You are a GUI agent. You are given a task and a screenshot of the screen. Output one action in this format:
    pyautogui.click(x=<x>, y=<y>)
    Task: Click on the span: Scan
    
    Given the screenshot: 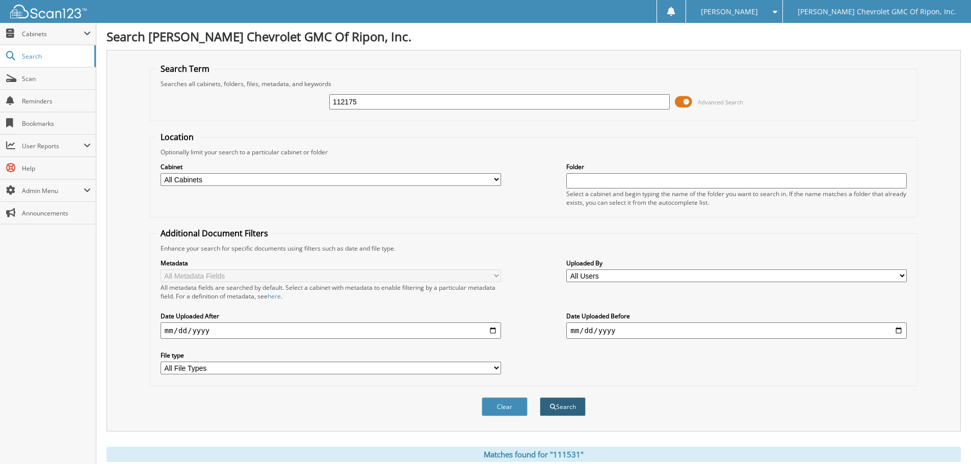 What is the action you would take?
    pyautogui.click(x=56, y=78)
    